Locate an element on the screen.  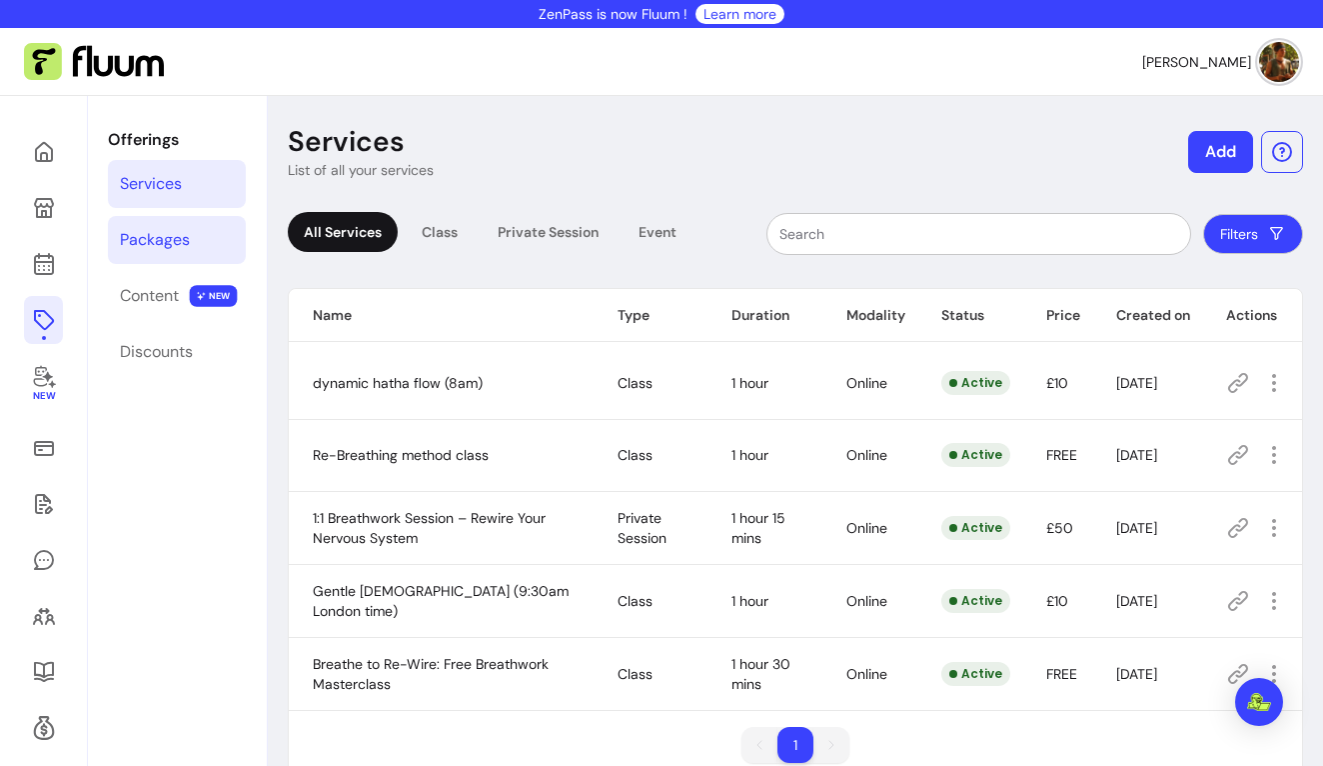
input: Search is located at coordinates (978, 234).